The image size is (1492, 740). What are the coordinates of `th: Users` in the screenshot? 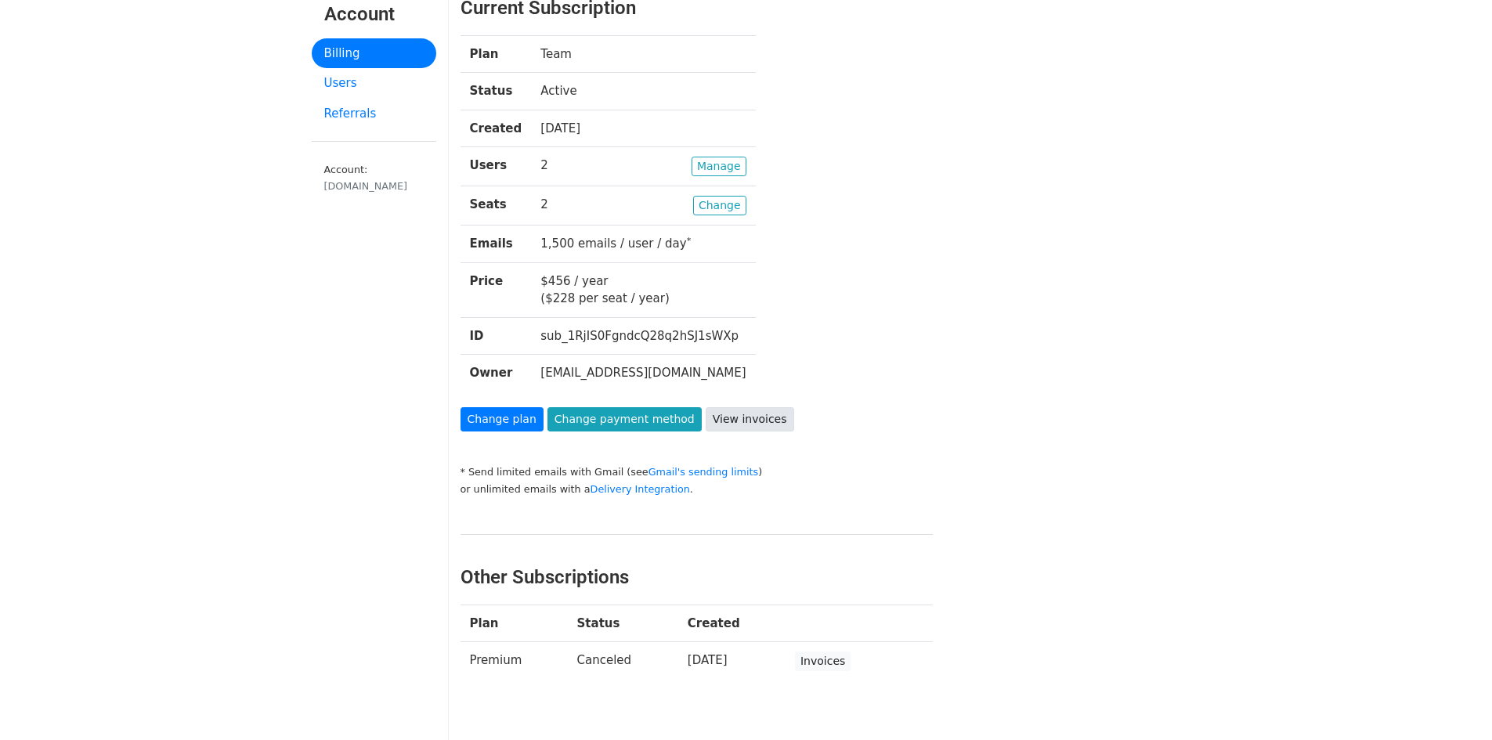 It's located at (496, 167).